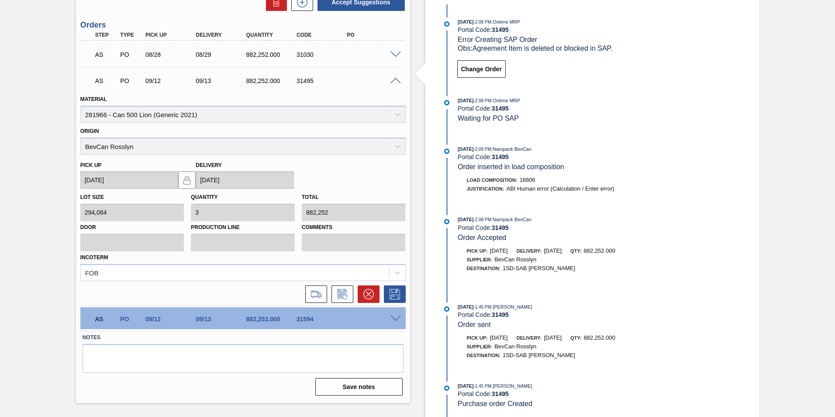  What do you see at coordinates (322, 55) in the screenshot?
I see `div: 31030` at bounding box center [322, 55].